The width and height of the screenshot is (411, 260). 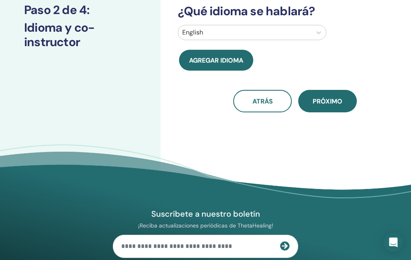 What do you see at coordinates (328, 101) in the screenshot?
I see `span: próximo` at bounding box center [328, 101].